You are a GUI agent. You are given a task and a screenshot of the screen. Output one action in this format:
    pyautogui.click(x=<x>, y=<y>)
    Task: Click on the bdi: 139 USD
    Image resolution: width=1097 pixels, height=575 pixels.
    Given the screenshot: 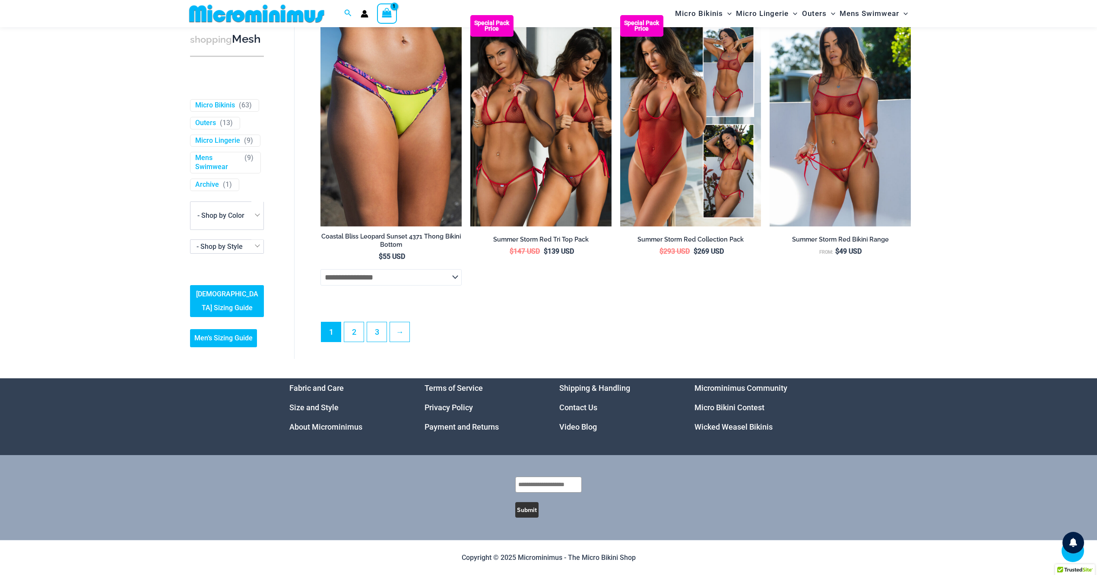 What is the action you would take?
    pyautogui.click(x=559, y=251)
    